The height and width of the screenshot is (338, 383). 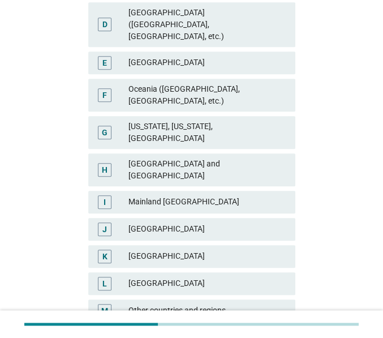 What do you see at coordinates (105, 229) in the screenshot?
I see `div: J` at bounding box center [105, 229].